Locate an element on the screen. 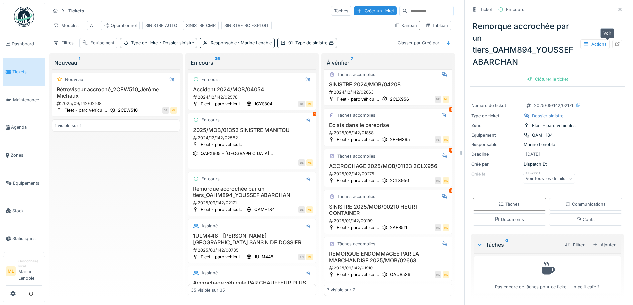 This screenshot has width=633, height=305. div: Communications is located at coordinates (585, 204).